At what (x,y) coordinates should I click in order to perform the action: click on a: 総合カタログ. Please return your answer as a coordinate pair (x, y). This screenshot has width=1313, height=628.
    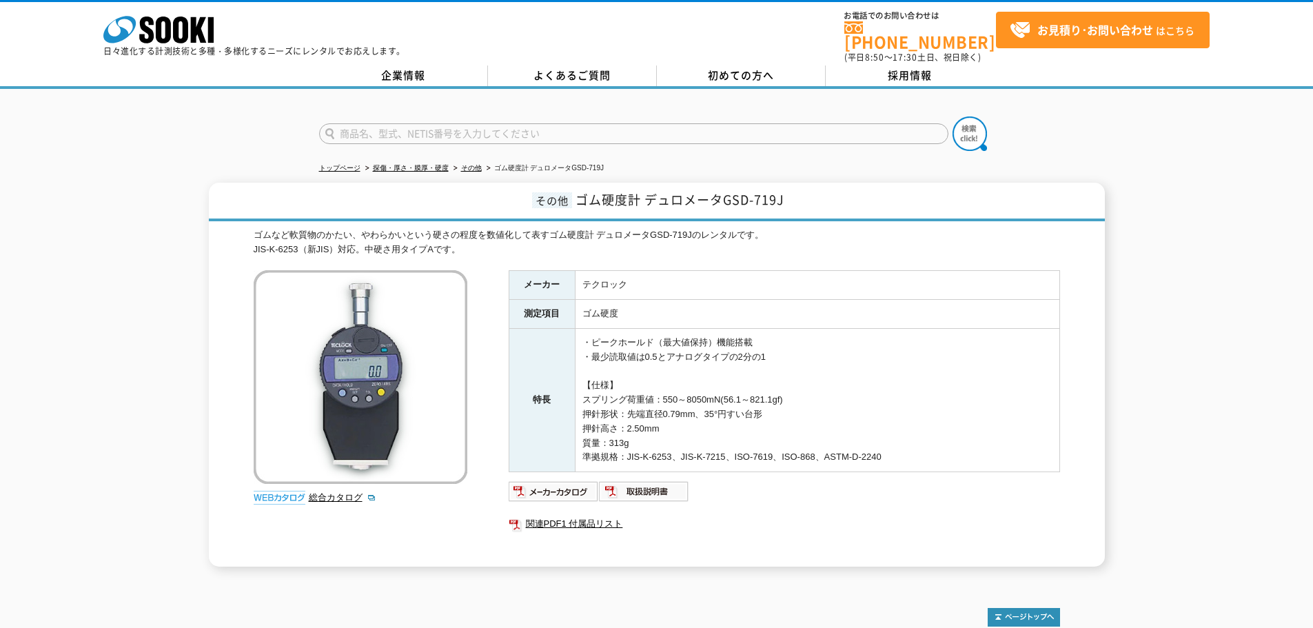
    Looking at the image, I should click on (343, 497).